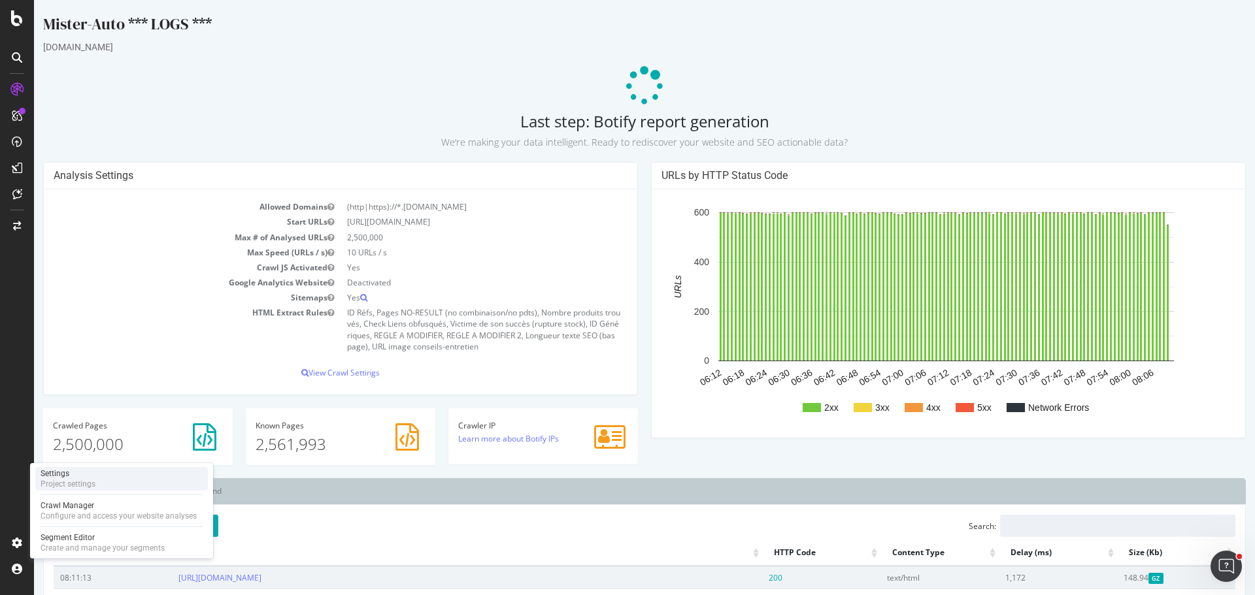  Describe the element at coordinates (912, 314) in the screenshot. I see `div: A chart.` at that location.